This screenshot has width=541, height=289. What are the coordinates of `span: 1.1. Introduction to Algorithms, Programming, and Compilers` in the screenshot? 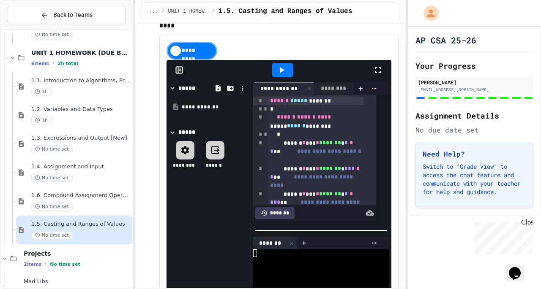 It's located at (81, 81).